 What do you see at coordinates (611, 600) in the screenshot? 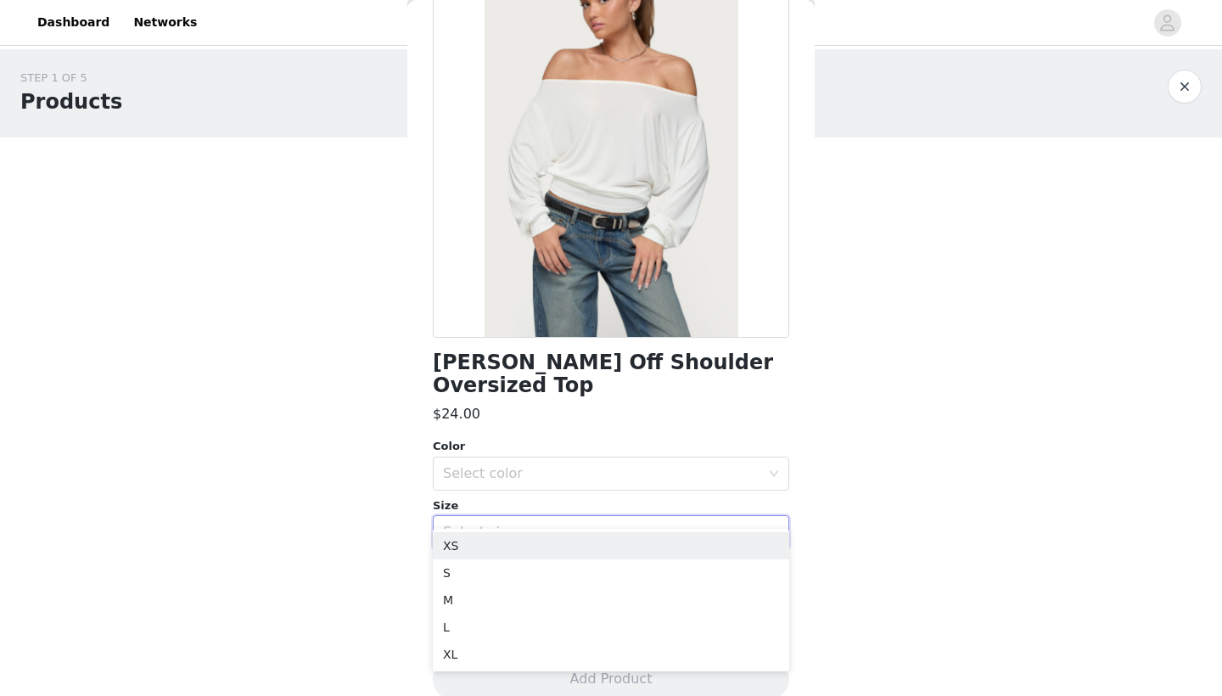
I see `li: M` at bounding box center [611, 600].